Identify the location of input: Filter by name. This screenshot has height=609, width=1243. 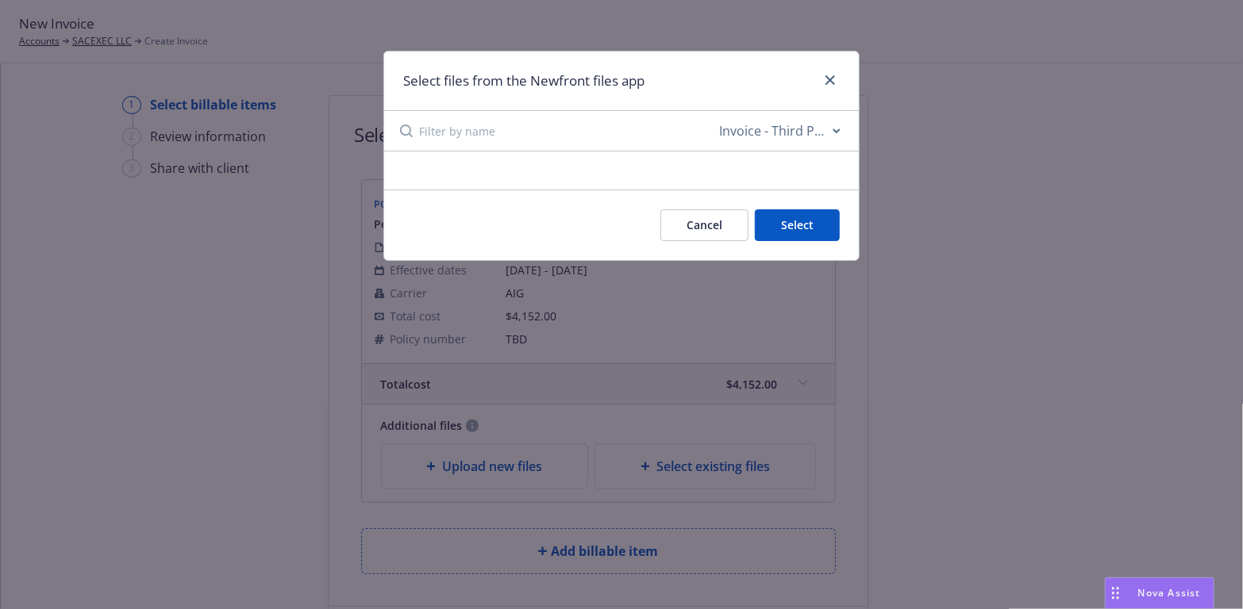
(567, 131).